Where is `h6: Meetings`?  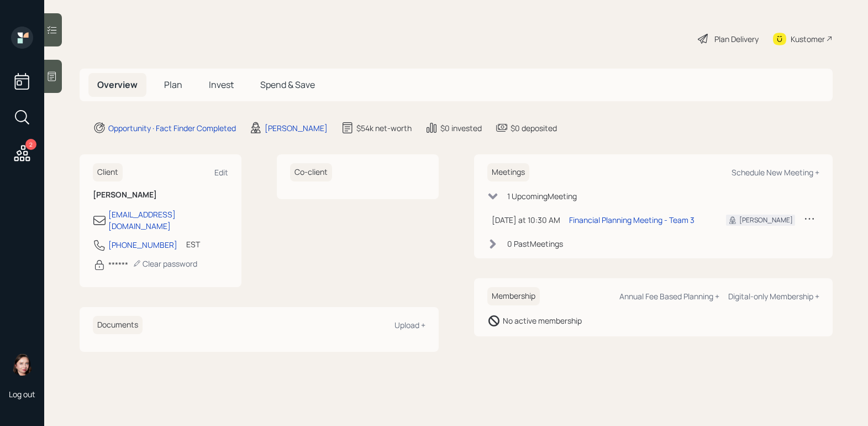 h6: Meetings is located at coordinates (509, 172).